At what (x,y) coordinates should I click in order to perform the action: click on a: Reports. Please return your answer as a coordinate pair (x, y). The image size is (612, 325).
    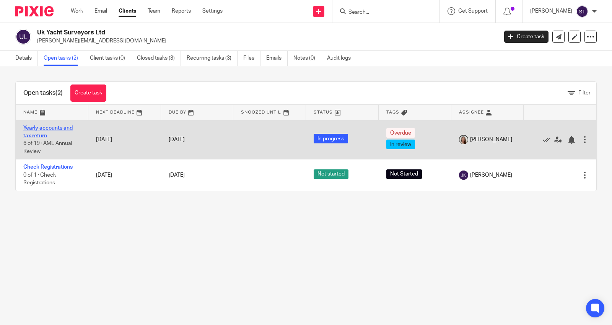
    Looking at the image, I should click on (181, 11).